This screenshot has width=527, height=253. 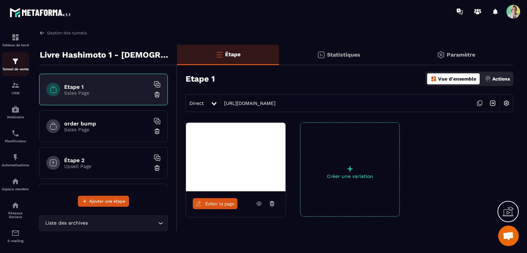 What do you see at coordinates (15, 117) in the screenshot?
I see `p: Webinaire` at bounding box center [15, 117].